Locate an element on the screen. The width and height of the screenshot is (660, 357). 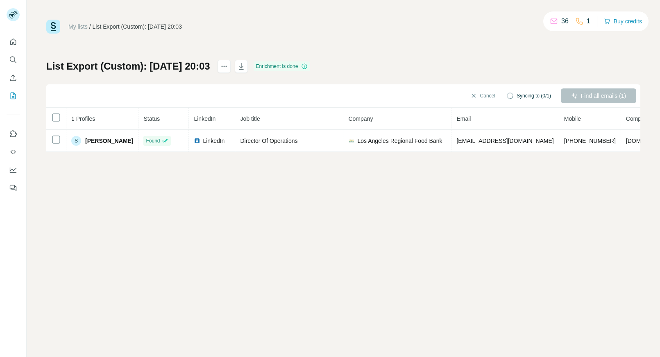
span: Company is located at coordinates (361, 119).